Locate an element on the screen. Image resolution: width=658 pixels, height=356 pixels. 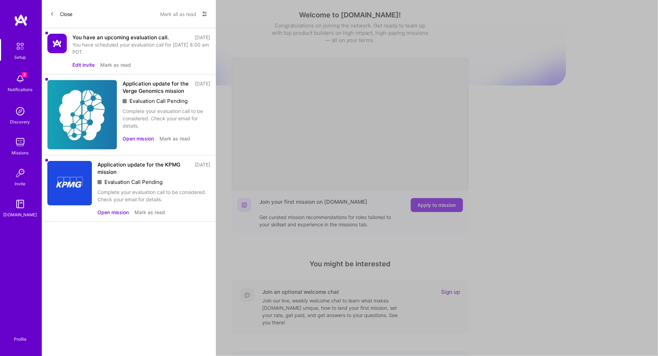
button: Close is located at coordinates (61, 14).